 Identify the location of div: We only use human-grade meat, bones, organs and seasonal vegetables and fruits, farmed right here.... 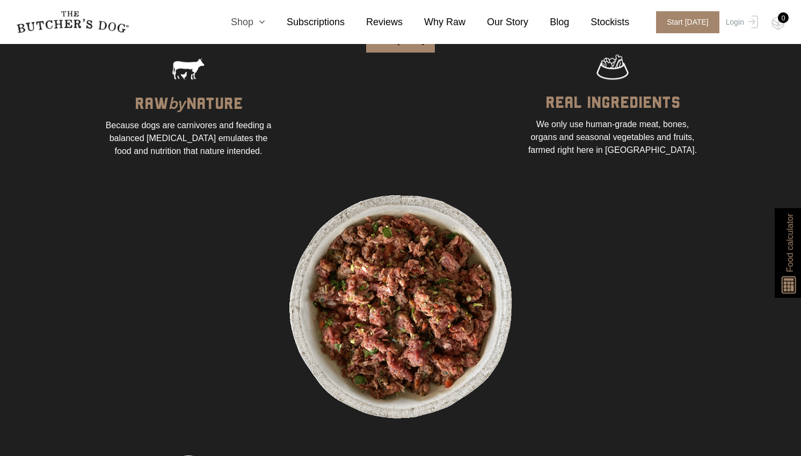
(613, 137).